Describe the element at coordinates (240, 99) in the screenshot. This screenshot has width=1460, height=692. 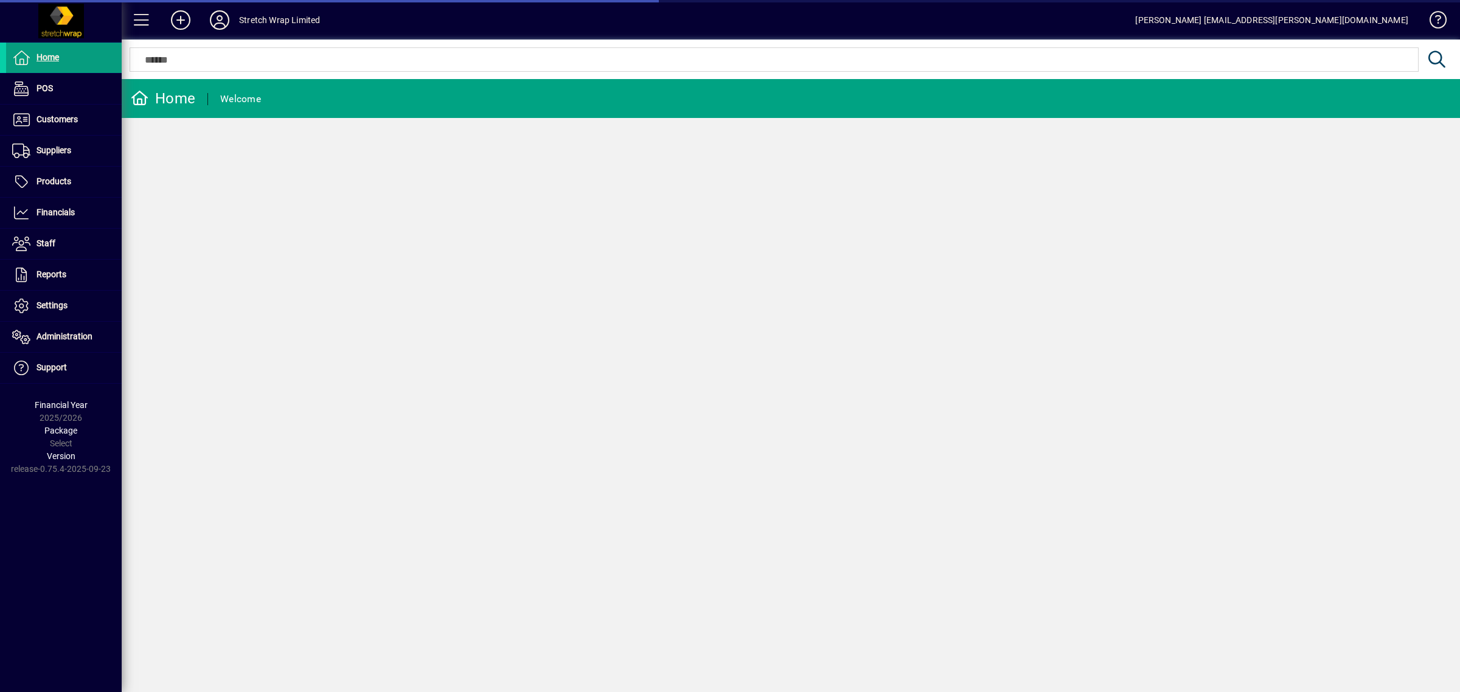
I see `div: Welcome` at that location.